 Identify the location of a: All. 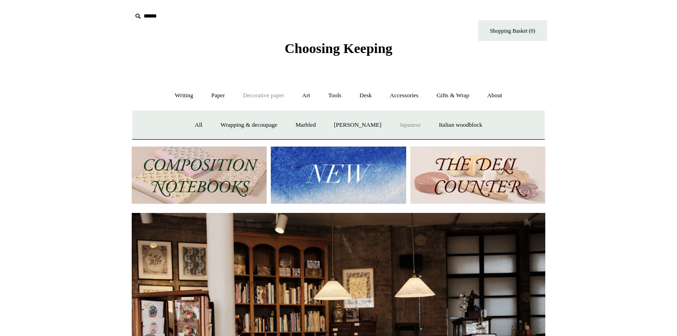
(198, 125).